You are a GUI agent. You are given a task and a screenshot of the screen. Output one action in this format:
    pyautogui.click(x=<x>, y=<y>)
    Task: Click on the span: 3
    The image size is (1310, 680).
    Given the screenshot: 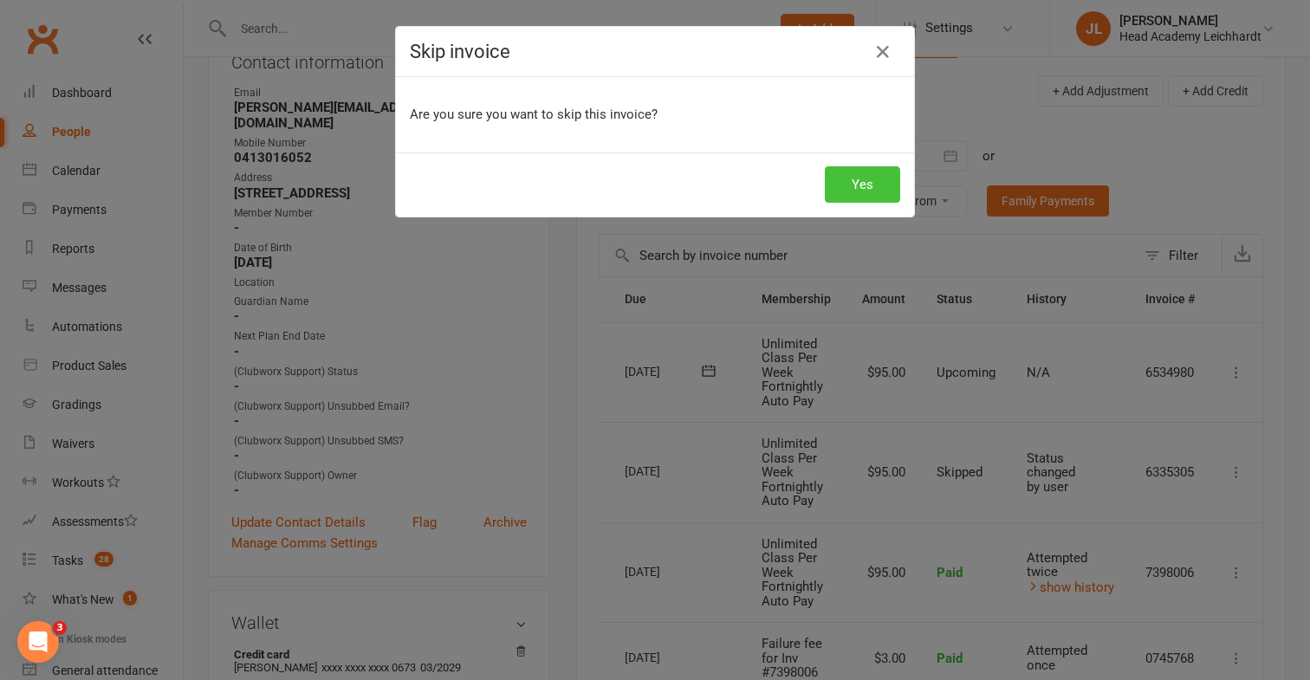 What is the action you would take?
    pyautogui.click(x=60, y=628)
    